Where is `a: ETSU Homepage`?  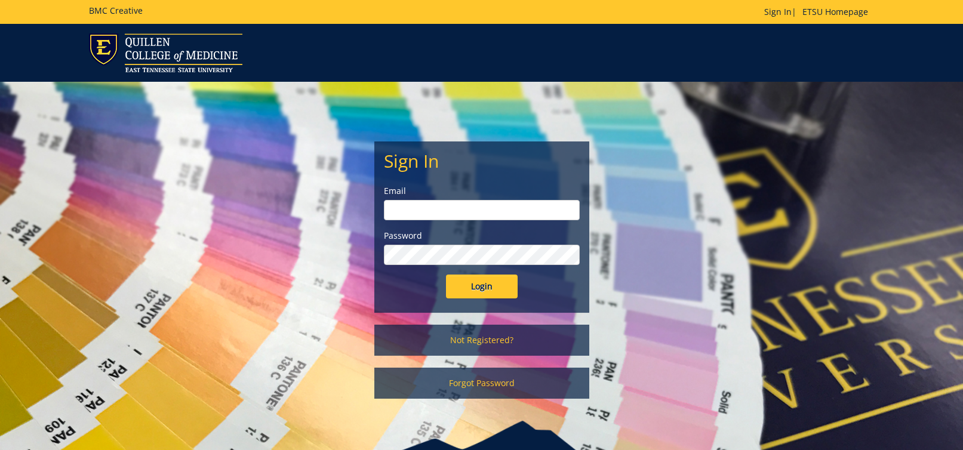
a: ETSU Homepage is located at coordinates (835, 11).